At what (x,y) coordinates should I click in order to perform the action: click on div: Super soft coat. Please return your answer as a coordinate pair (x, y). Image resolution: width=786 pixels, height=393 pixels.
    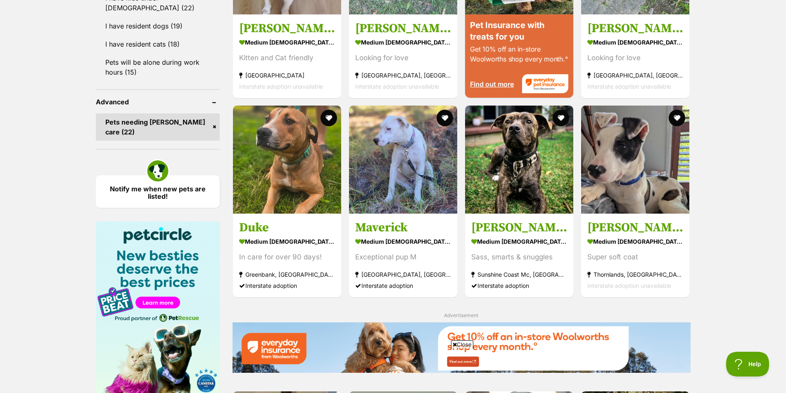
    Looking at the image, I should click on (635, 257).